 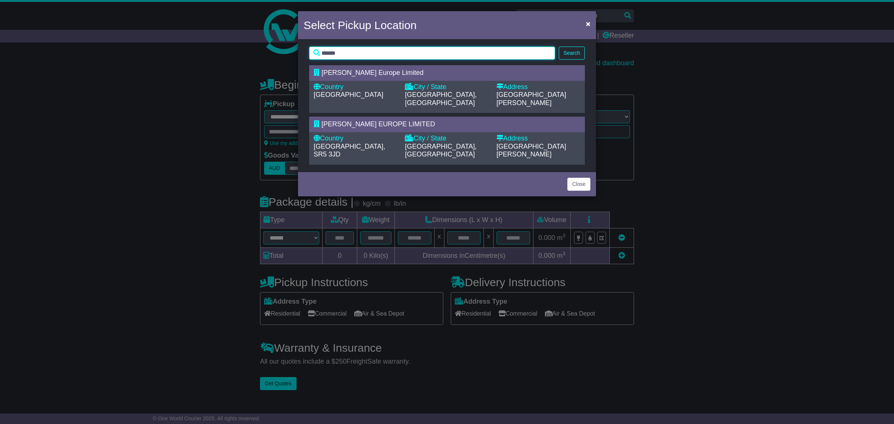 What do you see at coordinates (572, 53) in the screenshot?
I see `button: Search` at bounding box center [572, 53].